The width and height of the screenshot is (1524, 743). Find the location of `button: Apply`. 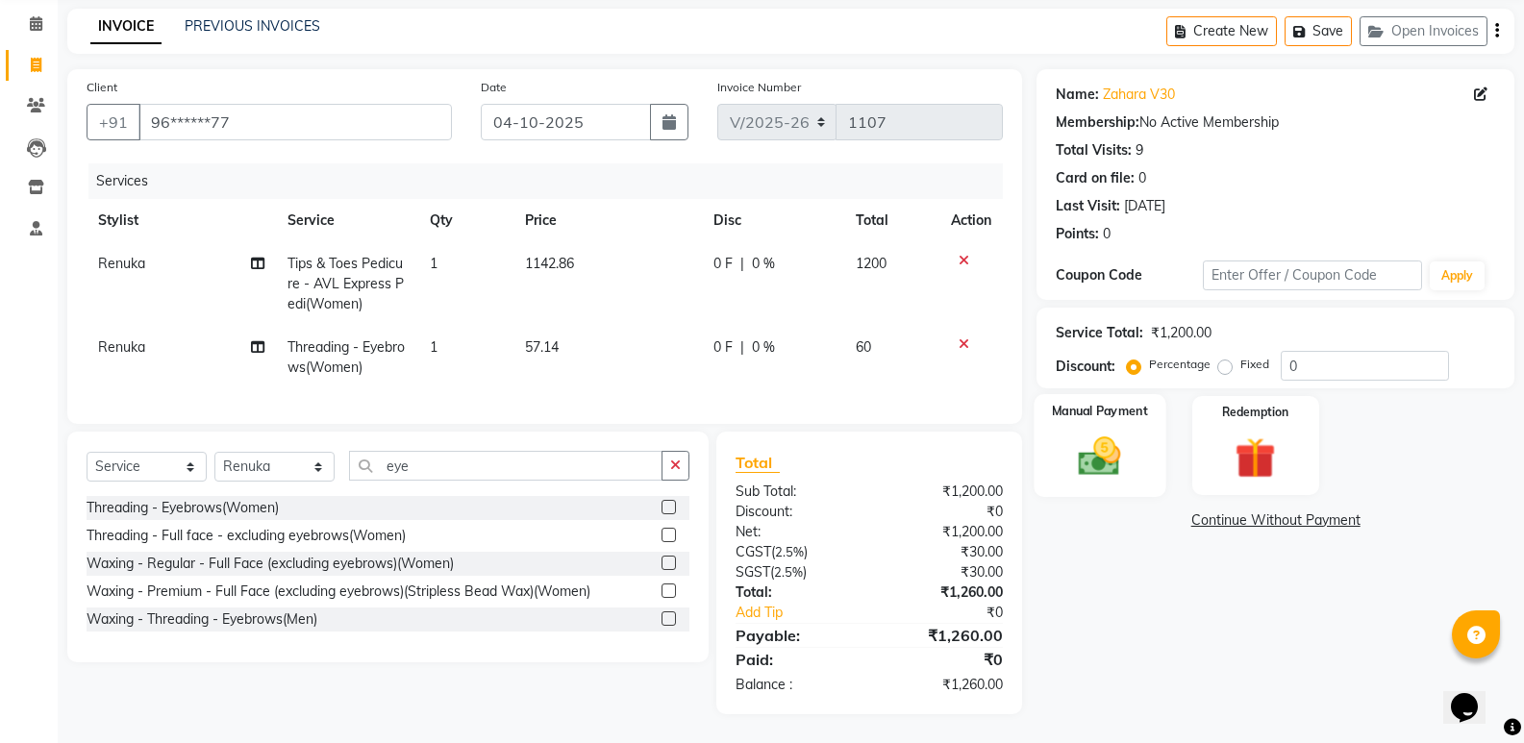

button: Apply is located at coordinates (1457, 276).